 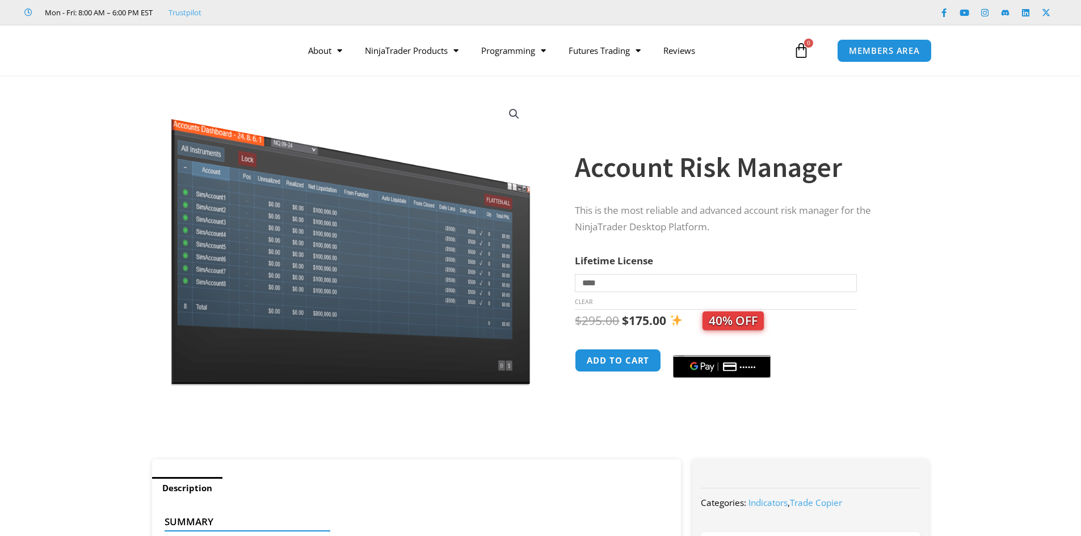 I want to click on span: 40% OFF, so click(x=733, y=321).